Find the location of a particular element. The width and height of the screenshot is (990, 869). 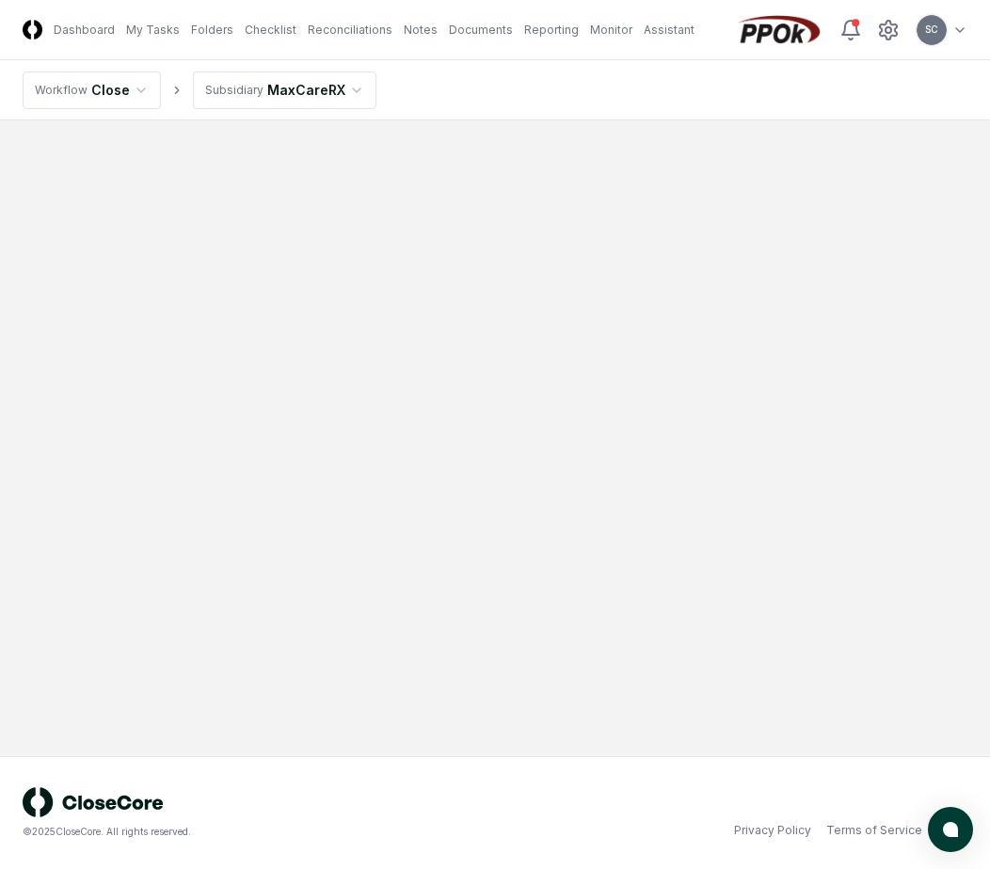

div: Subsidiary is located at coordinates (234, 90).